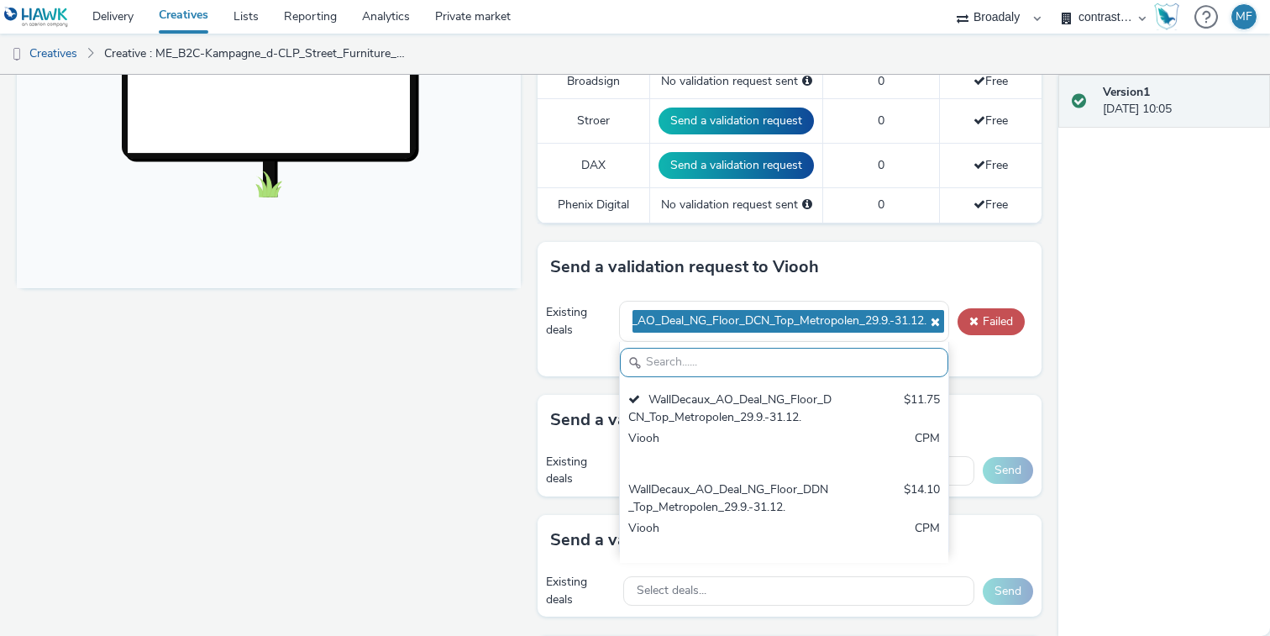 The width and height of the screenshot is (1270, 636). I want to click on h3: Send a validation request to Broadsign, so click(701, 420).